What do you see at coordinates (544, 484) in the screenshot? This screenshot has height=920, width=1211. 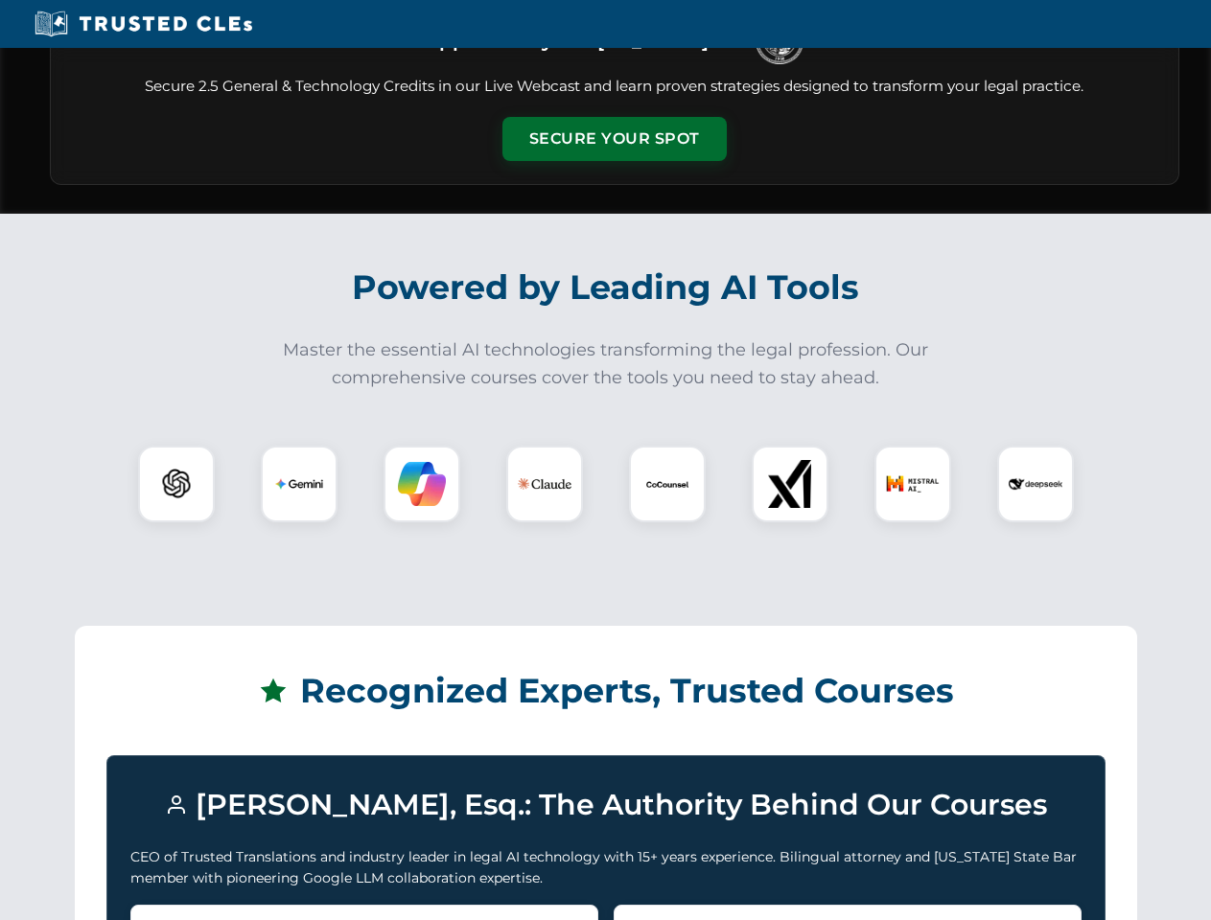 I see `img: Claude Logo` at bounding box center [544, 484].